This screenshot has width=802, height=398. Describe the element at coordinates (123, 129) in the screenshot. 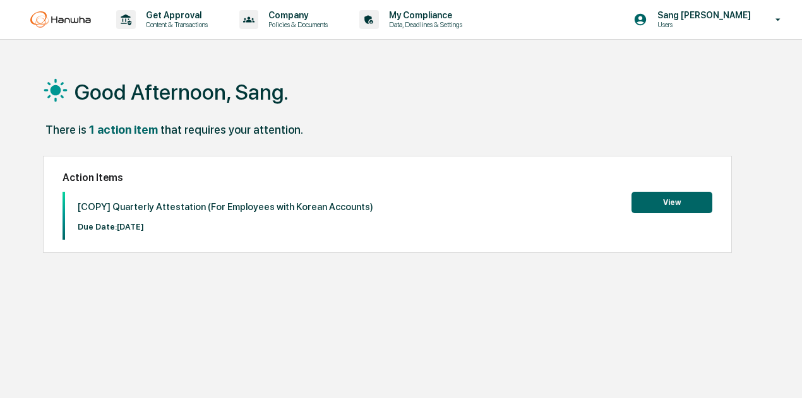

I see `div: 1 action item` at that location.